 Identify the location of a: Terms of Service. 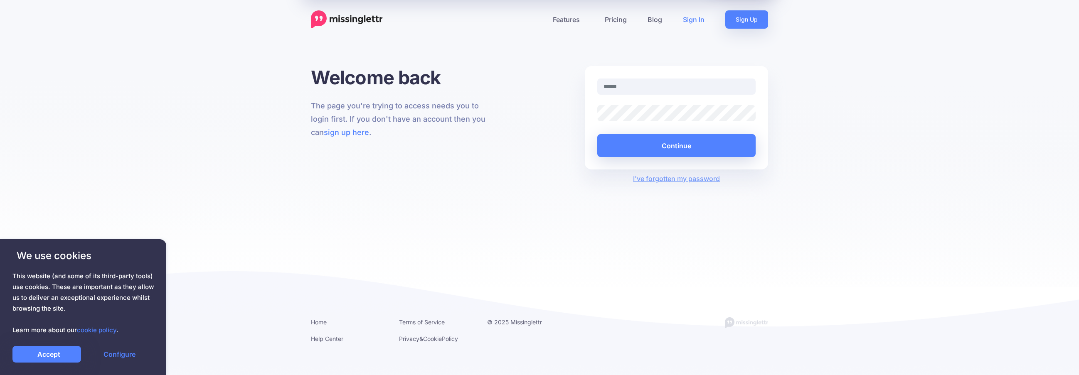
(422, 322).